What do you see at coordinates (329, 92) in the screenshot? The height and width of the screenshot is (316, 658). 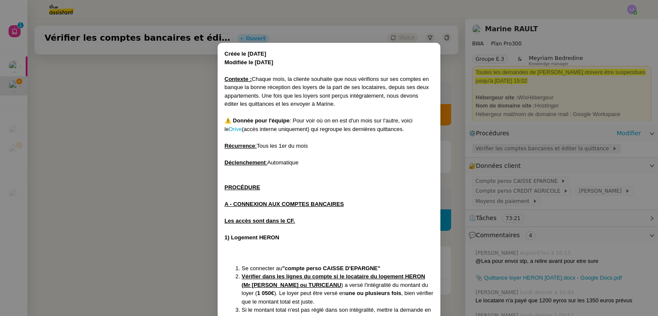 I see `div: Chaque mois, la cliente souhaite que nous vérifions sur ses comptes en banque la bonne réception ...` at bounding box center [329, 92].